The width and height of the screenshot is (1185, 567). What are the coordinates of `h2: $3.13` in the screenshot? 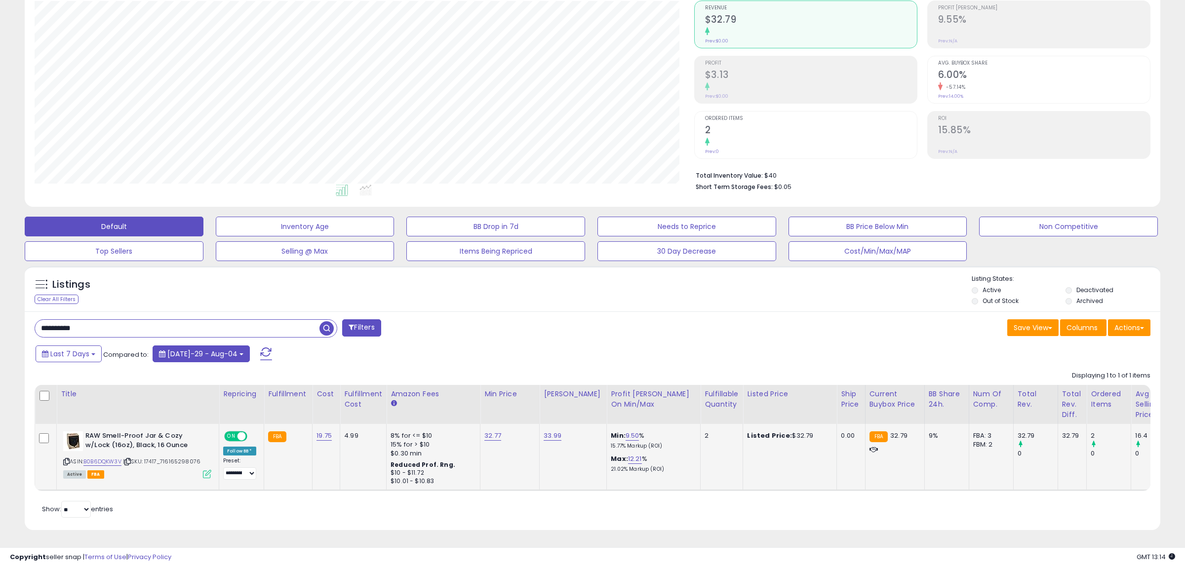 It's located at (811, 76).